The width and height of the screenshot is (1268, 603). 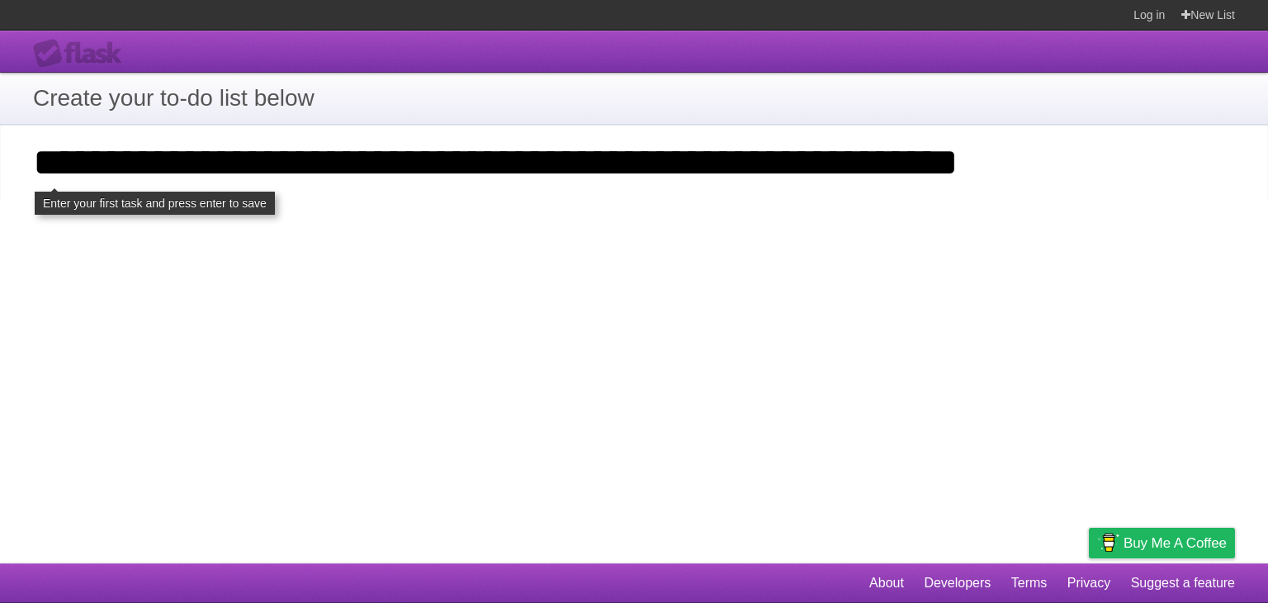 What do you see at coordinates (83, 54) in the screenshot?
I see `div: Flask` at bounding box center [83, 54].